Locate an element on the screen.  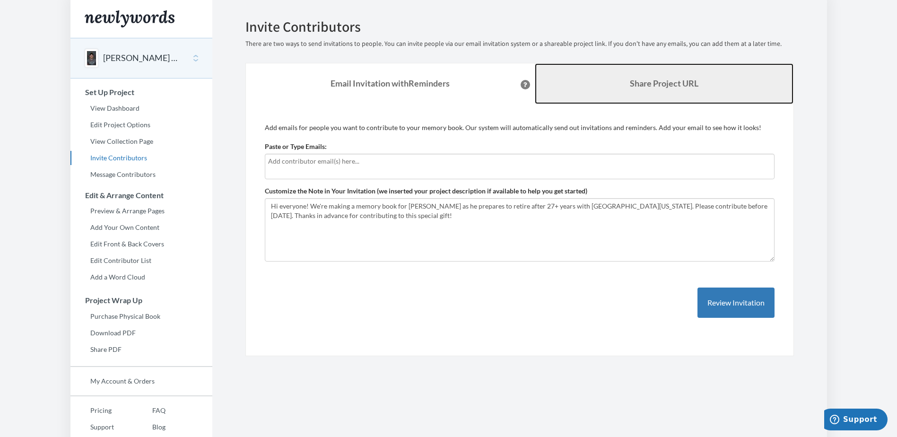
a: Pricing is located at coordinates (101, 410).